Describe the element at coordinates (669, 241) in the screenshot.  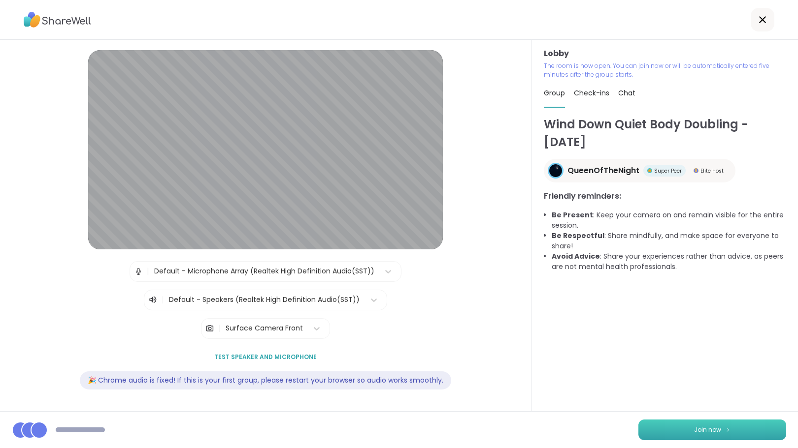
I see `li: : Share mindfully, and make space for everyone to share!` at that location.